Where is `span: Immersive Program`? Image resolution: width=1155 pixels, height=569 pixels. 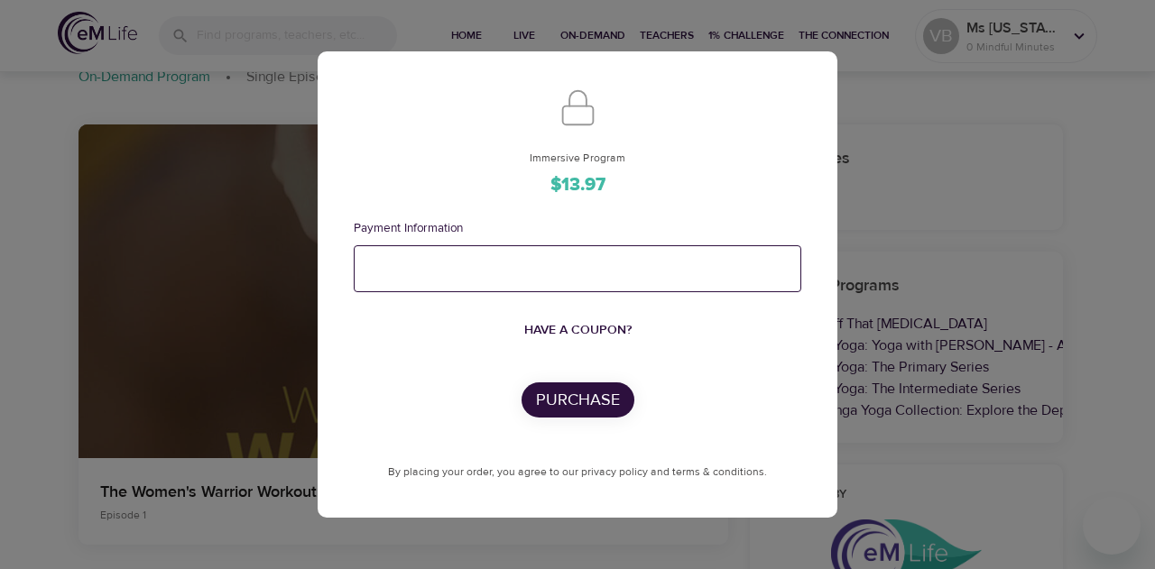
span: Immersive Program is located at coordinates (577, 159).